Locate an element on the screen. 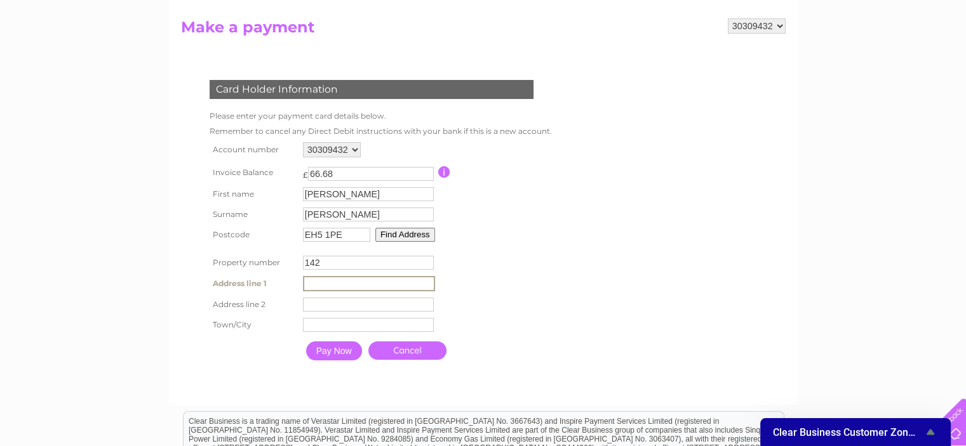 The width and height of the screenshot is (966, 446). th: Property number is located at coordinates (253, 263).